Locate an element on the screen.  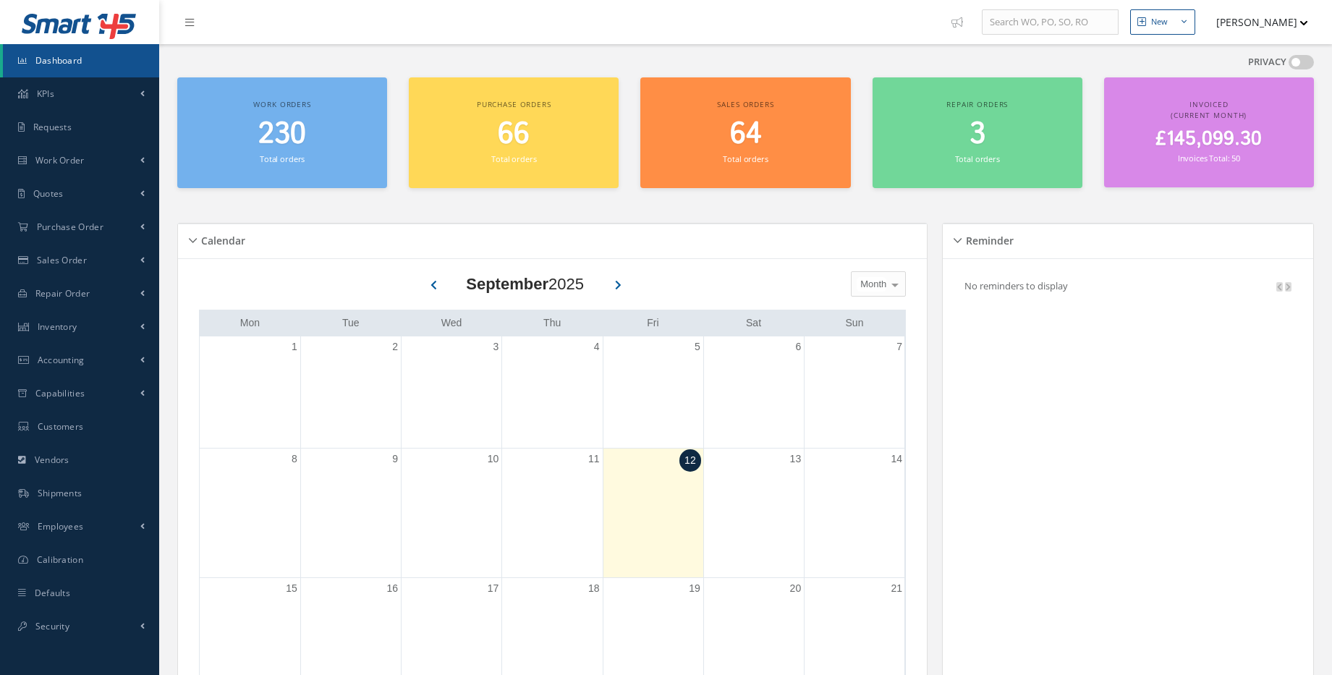
a: Saturday is located at coordinates (753, 323).